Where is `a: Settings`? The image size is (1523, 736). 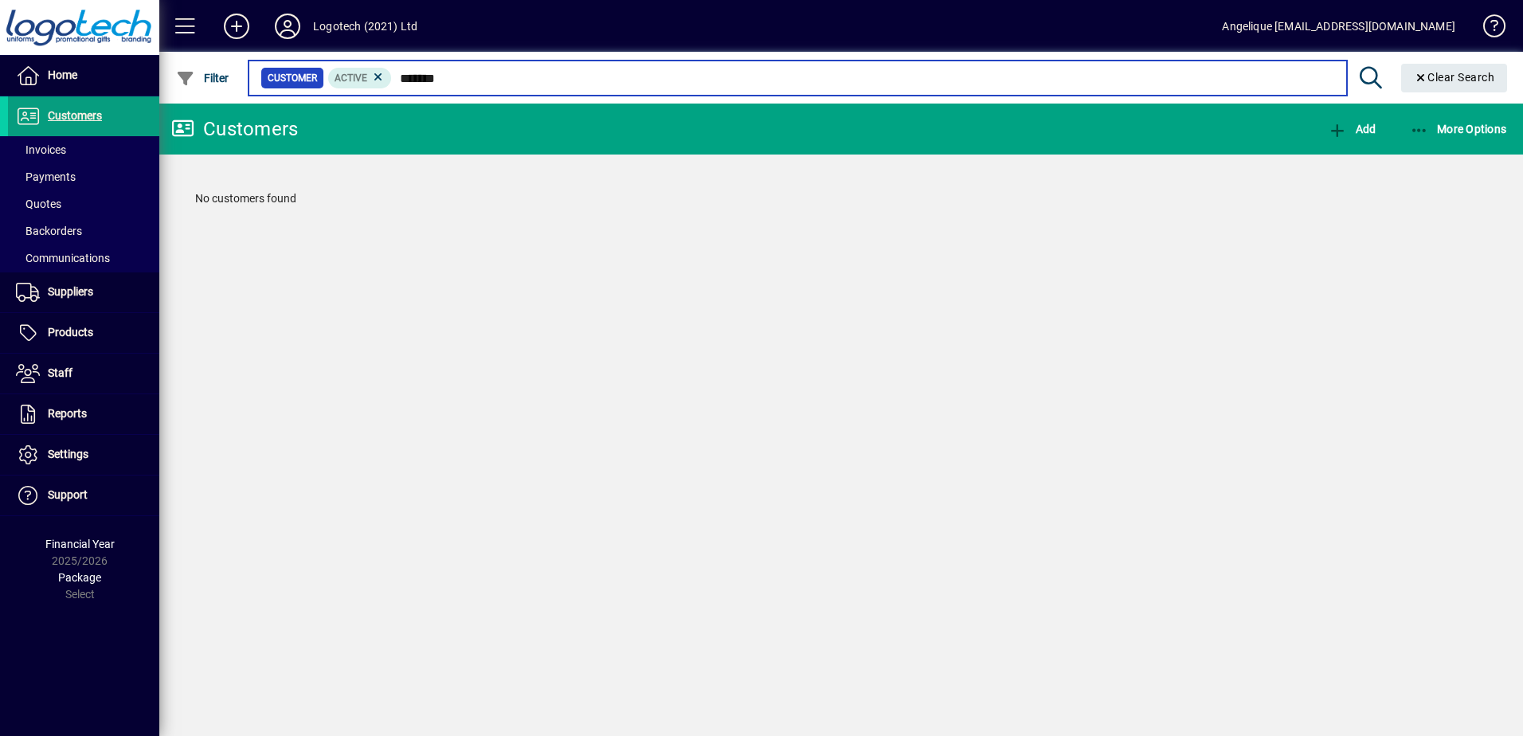 a: Settings is located at coordinates (84, 455).